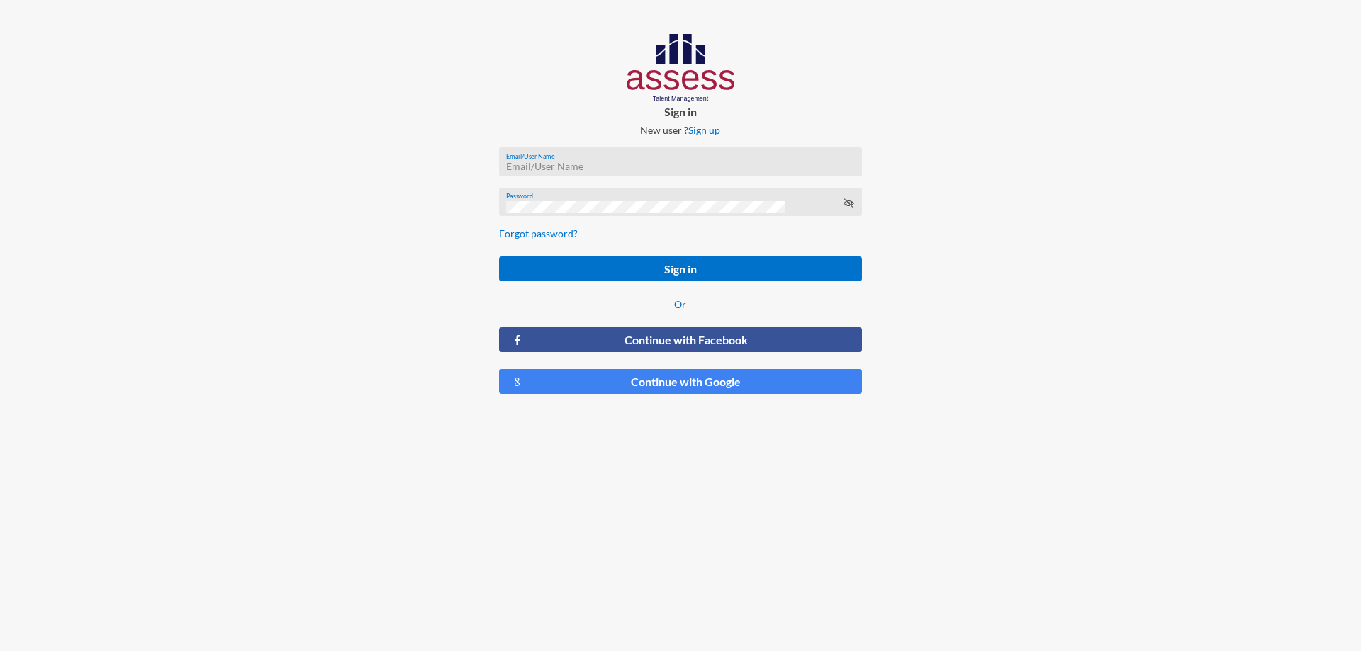 Image resolution: width=1361 pixels, height=651 pixels. What do you see at coordinates (538, 233) in the screenshot?
I see `a: Forgot password?` at bounding box center [538, 233].